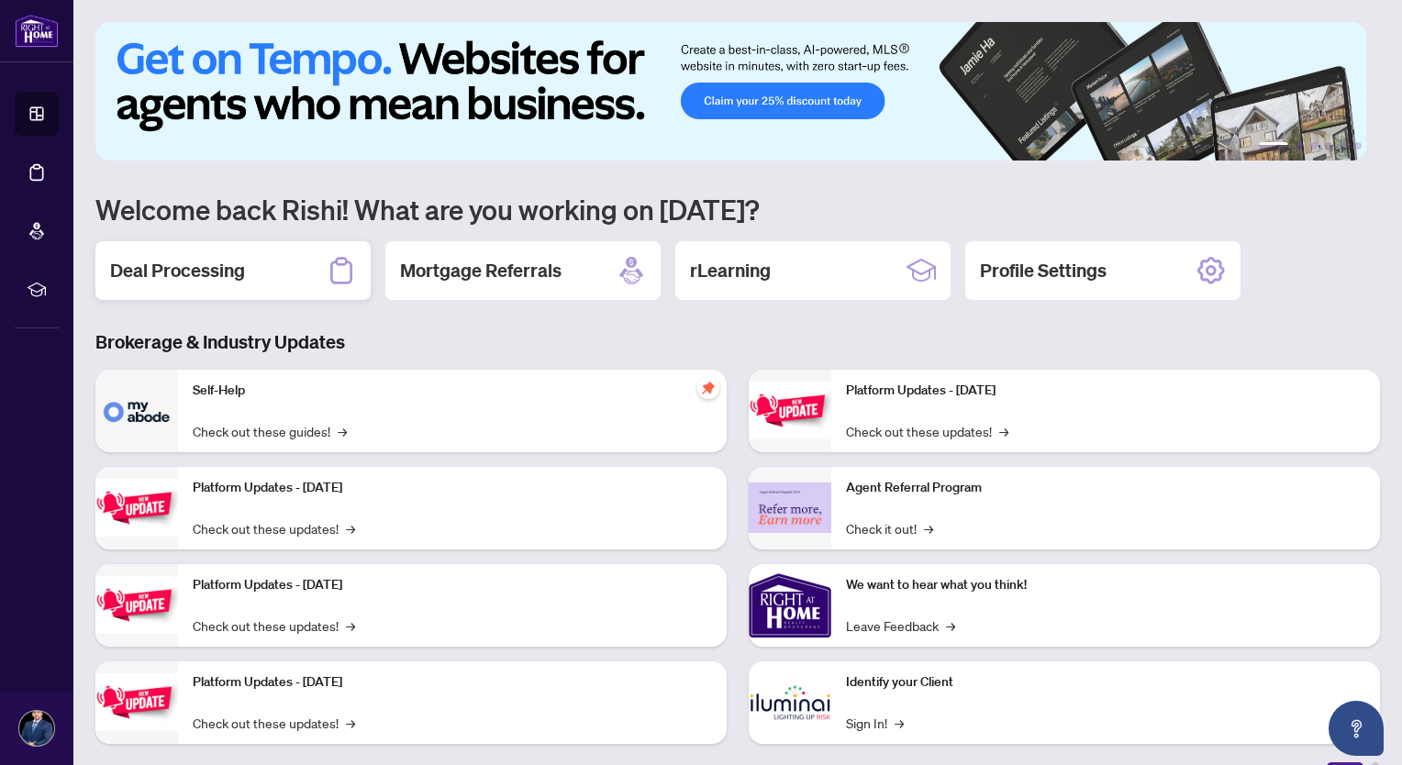 The width and height of the screenshot is (1402, 765). I want to click on img: Platform Updates - July 21, 2025, so click(137, 605).